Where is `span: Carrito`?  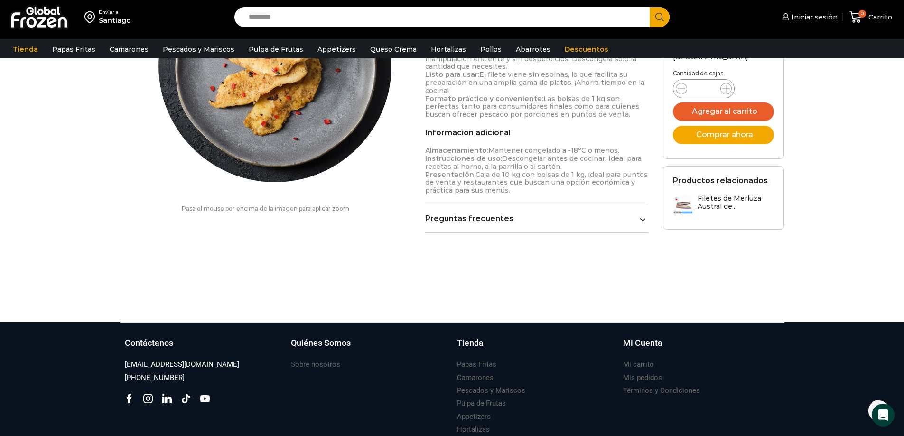
span: Carrito is located at coordinates (879, 17).